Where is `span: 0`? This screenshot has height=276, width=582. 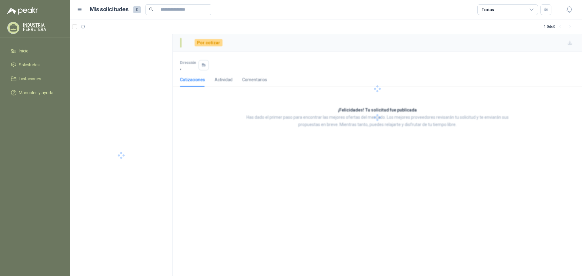 span: 0 is located at coordinates (137, 10).